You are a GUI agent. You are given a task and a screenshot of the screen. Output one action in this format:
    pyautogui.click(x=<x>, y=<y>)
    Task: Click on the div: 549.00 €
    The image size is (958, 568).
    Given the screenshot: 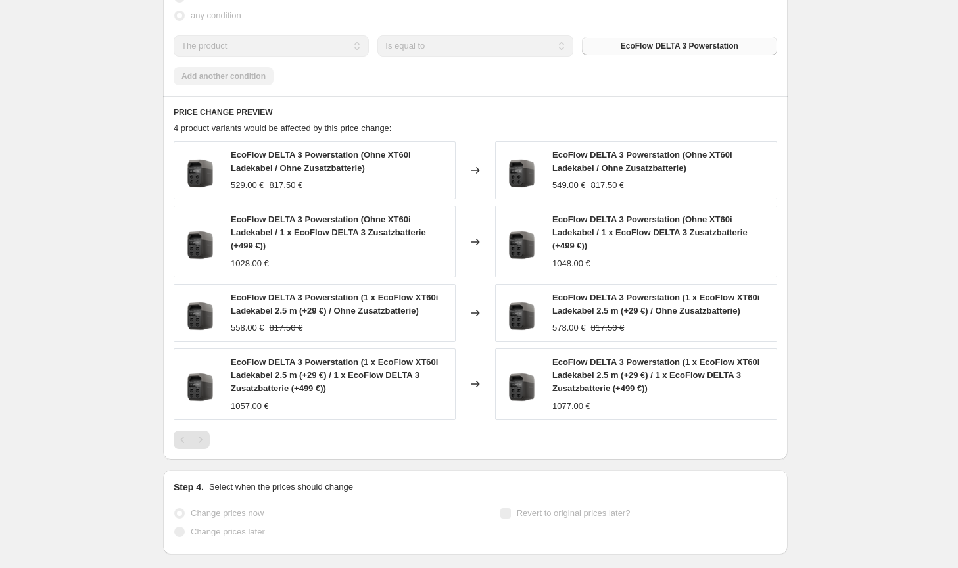 What is the action you would take?
    pyautogui.click(x=569, y=185)
    